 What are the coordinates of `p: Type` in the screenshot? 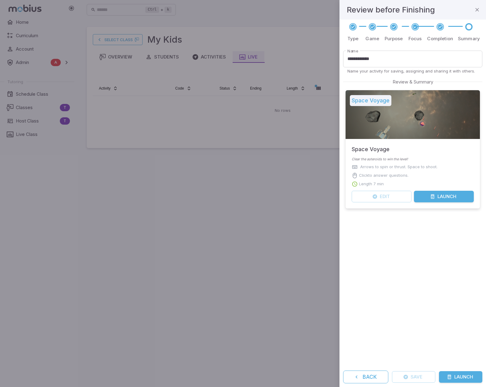 It's located at (353, 39).